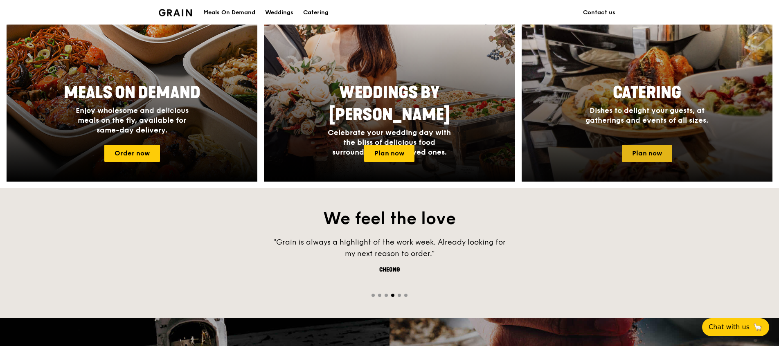 The height and width of the screenshot is (346, 779). What do you see at coordinates (373, 295) in the screenshot?
I see `span: Go to slide 1` at bounding box center [373, 295].